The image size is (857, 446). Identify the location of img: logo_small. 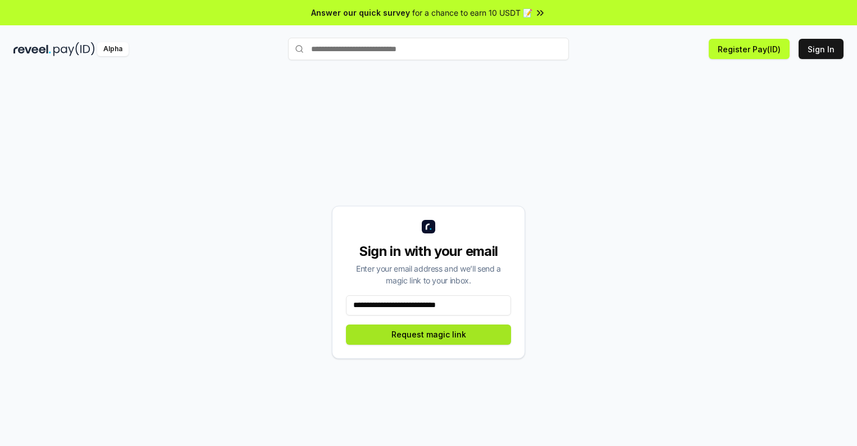
(429, 226).